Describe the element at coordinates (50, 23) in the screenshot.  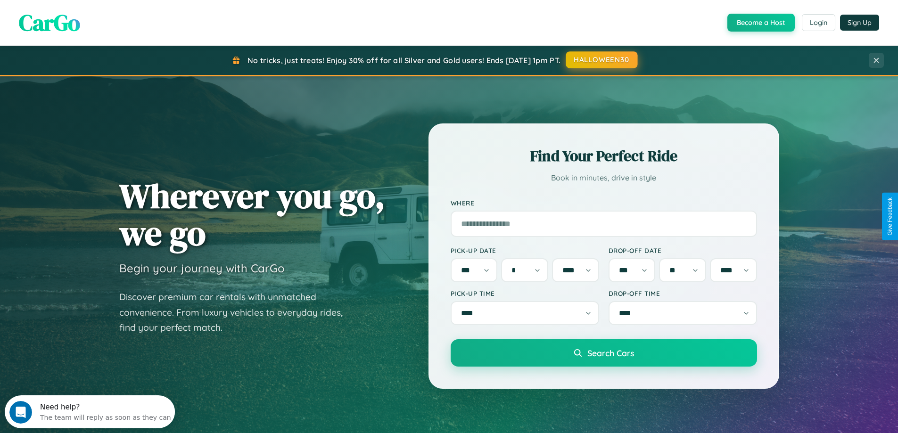
I see `span: CarGo` at that location.